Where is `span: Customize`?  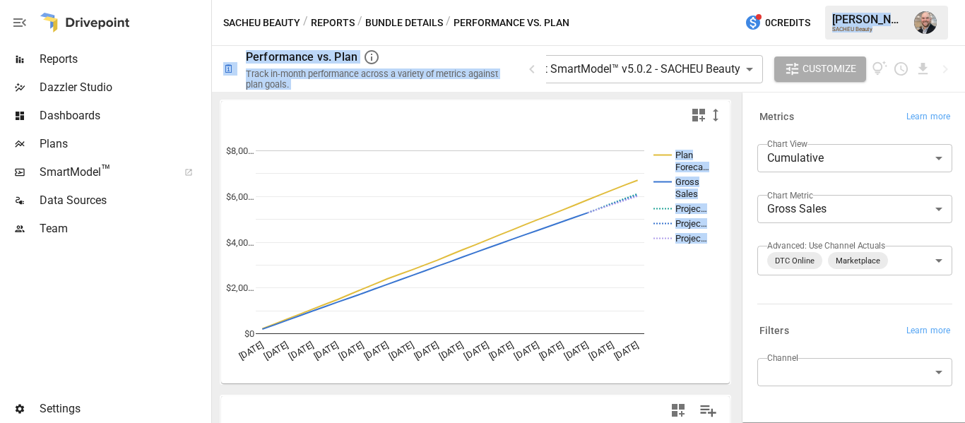 span: Customize is located at coordinates (830, 69).